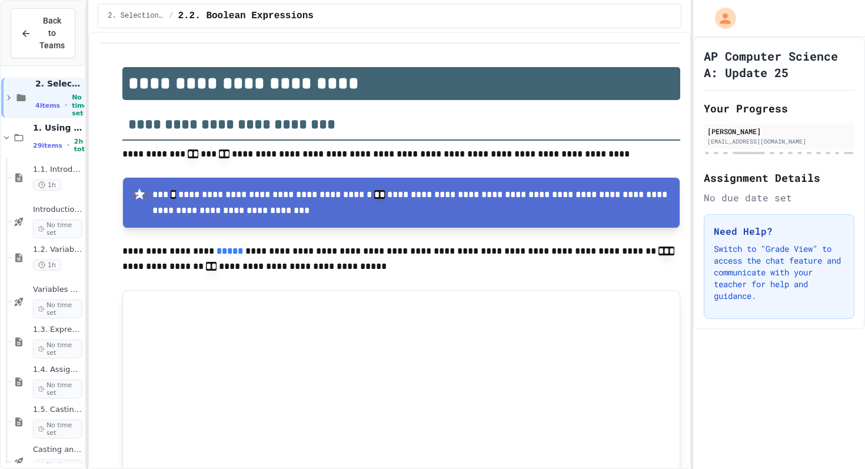  Describe the element at coordinates (779, 198) in the screenshot. I see `div: No due date set` at that location.